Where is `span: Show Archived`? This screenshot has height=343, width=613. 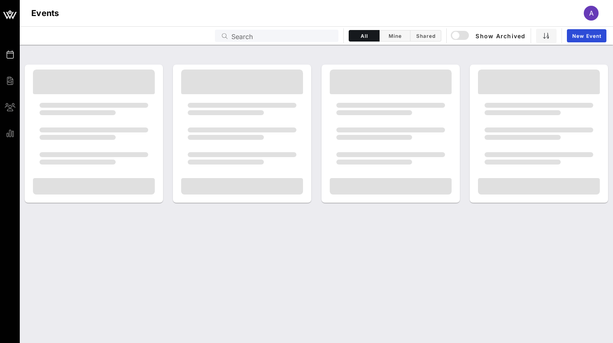
span: Show Archived is located at coordinates (489, 36).